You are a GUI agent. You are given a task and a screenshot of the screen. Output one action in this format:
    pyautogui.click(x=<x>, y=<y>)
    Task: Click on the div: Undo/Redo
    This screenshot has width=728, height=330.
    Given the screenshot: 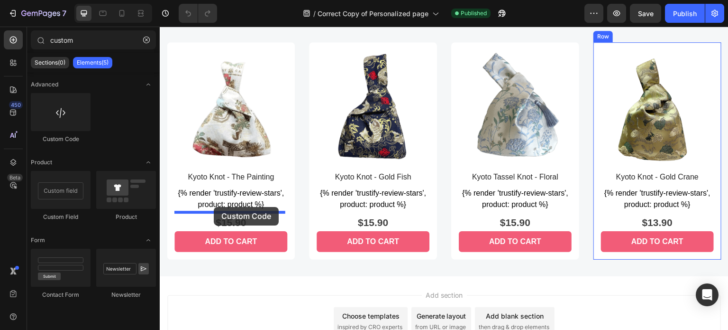 What is the action you would take?
    pyautogui.click(x=198, y=13)
    